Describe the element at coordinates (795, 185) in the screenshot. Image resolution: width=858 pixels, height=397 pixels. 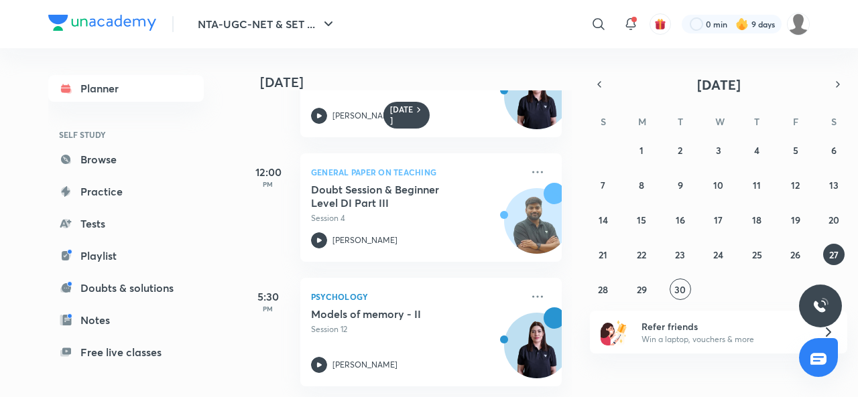
I see `abbr: September 12, 2025` at that location.